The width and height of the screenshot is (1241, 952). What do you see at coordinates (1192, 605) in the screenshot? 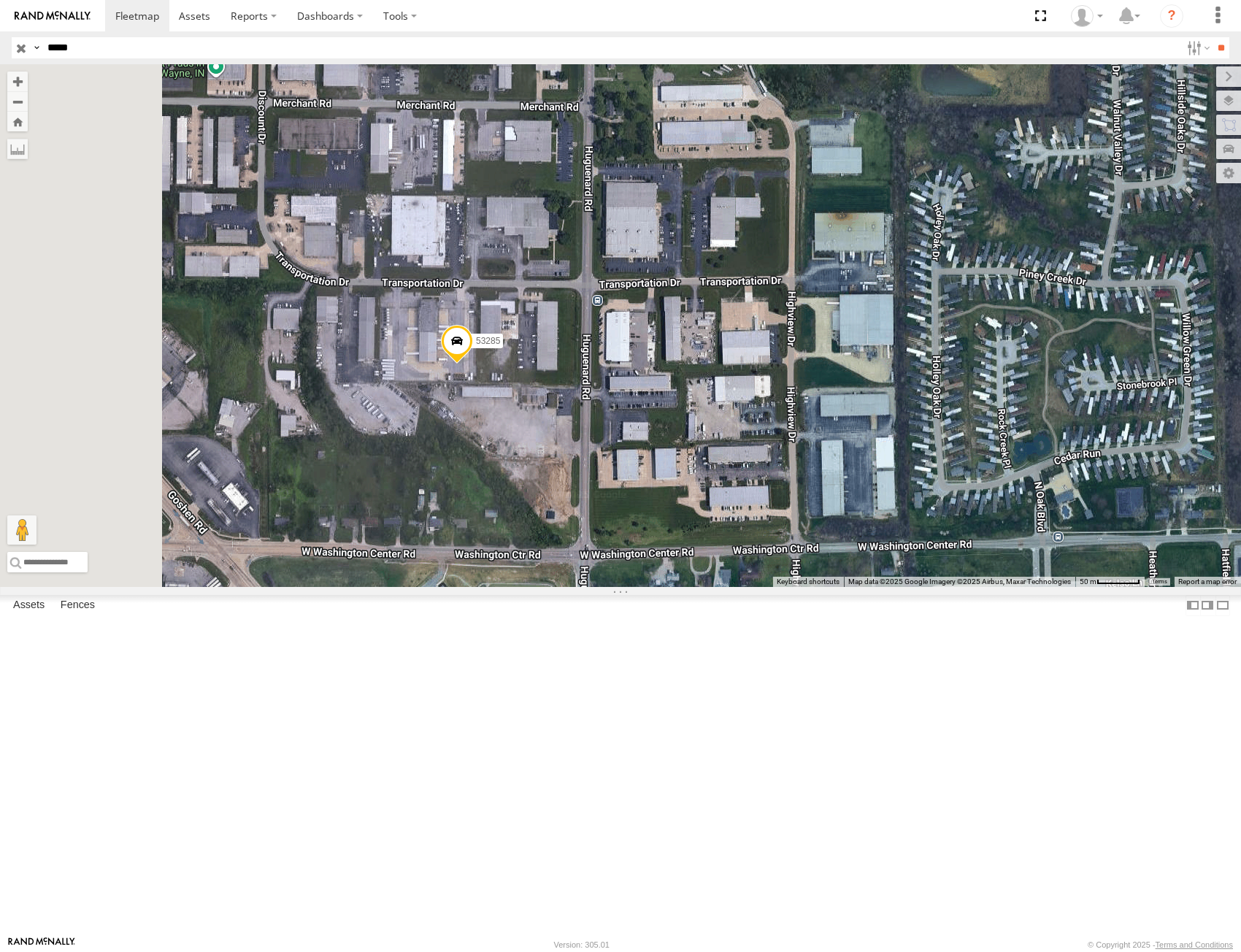
I see `label: Dock Summary Table to the Left` at bounding box center [1192, 605].